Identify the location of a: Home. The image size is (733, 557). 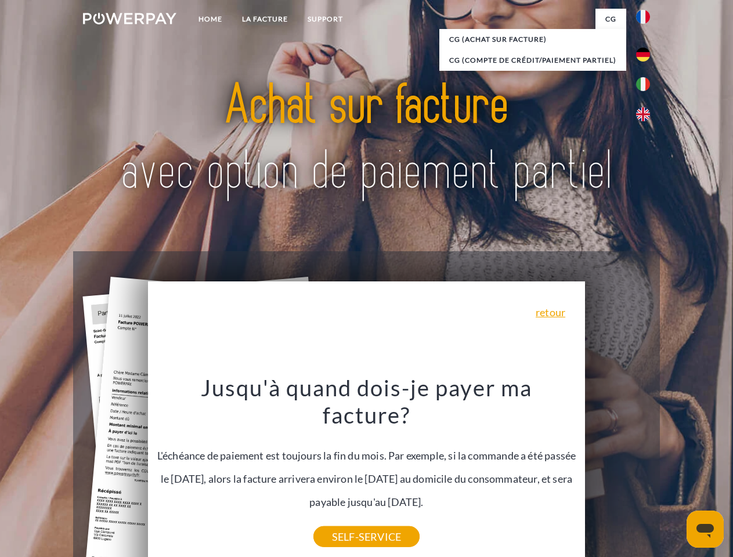
(210, 19).